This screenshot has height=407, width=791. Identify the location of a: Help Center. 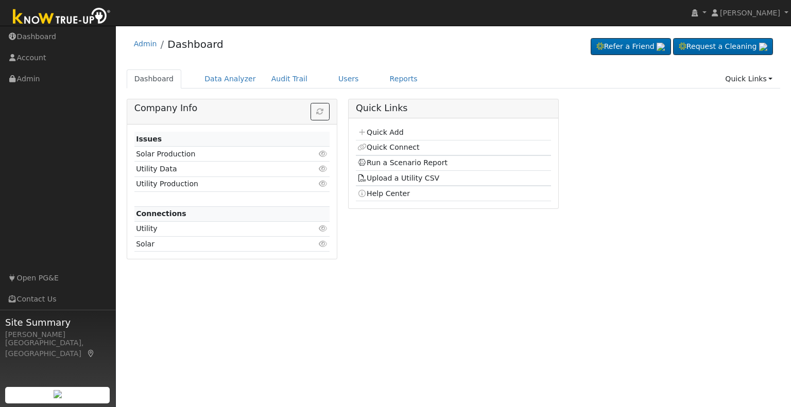
(384, 194).